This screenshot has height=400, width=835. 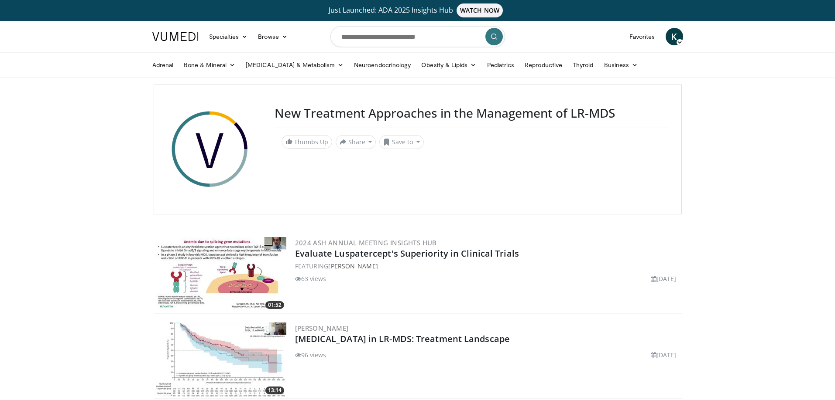 I want to click on span: 01:52, so click(x=274, y=305).